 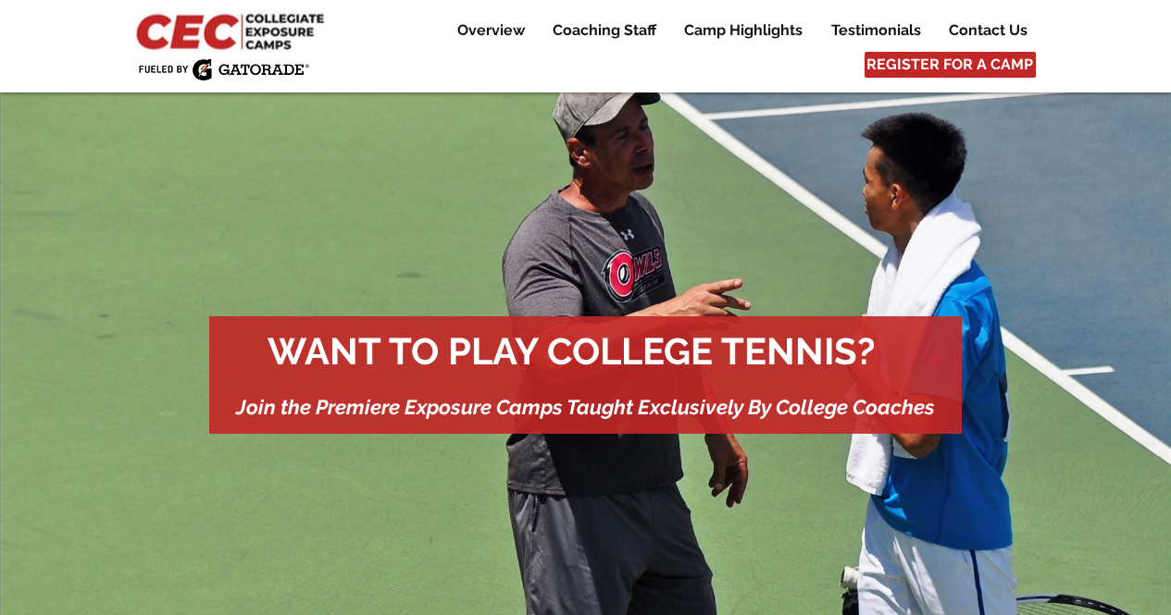 What do you see at coordinates (585, 407) in the screenshot?
I see `span: Join the Premiere Exposure Camps Taught Exclusively By College Coaches` at bounding box center [585, 407].